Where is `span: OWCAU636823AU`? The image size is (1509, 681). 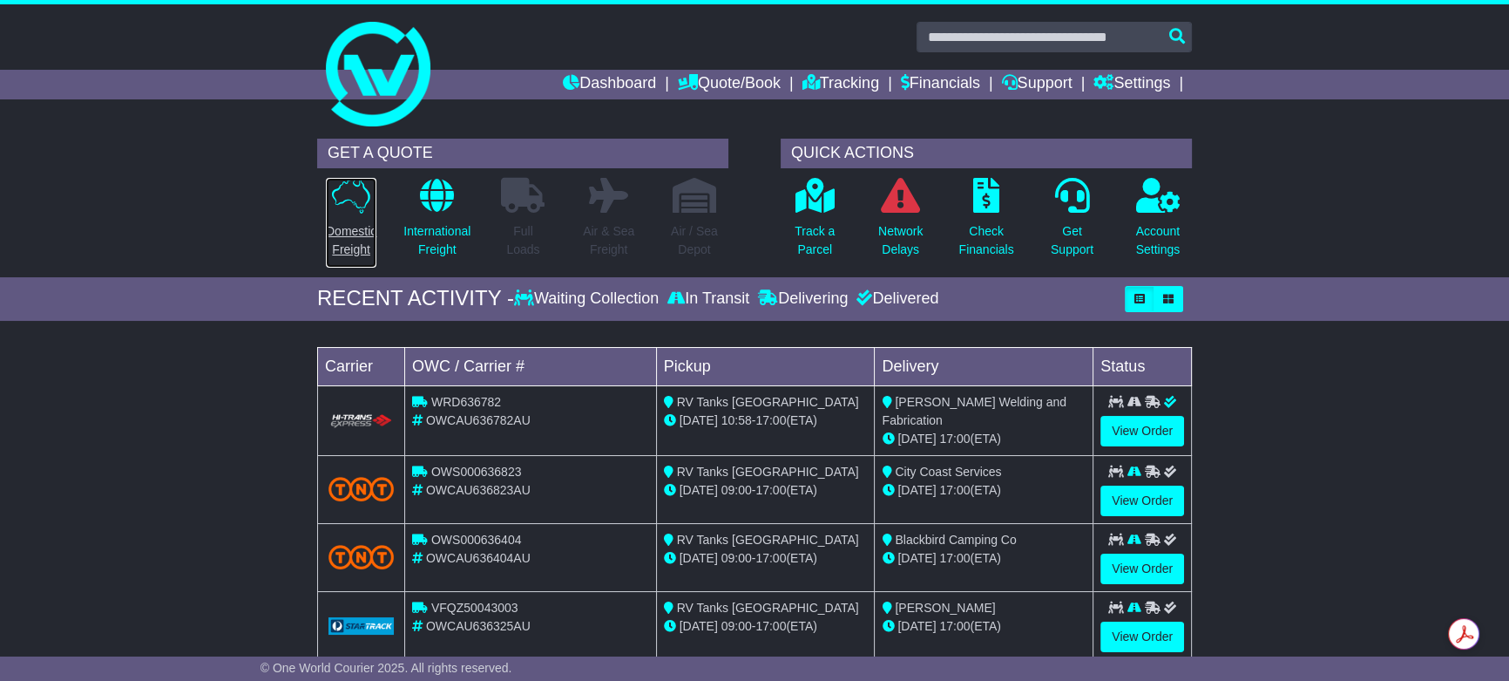
span: OWCAU636823AU is located at coordinates (478, 490).